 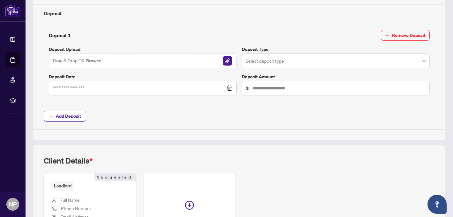 I want to click on span: Drag & Drop OR, so click(x=77, y=61).